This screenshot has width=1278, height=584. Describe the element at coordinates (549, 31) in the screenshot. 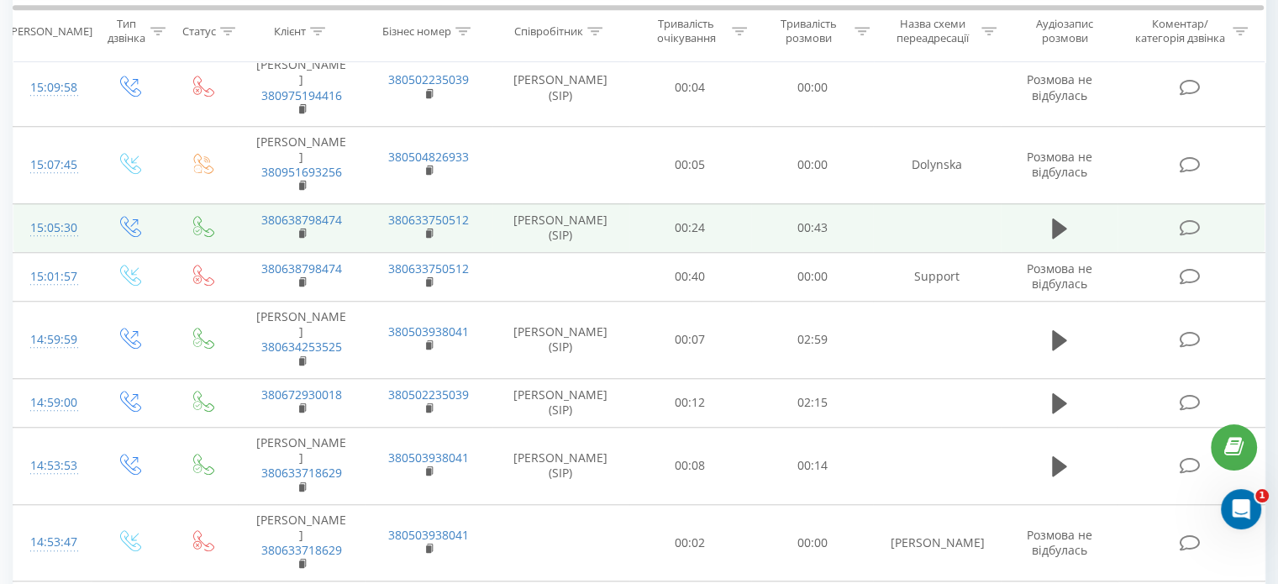

I see `div: Співробітник` at that location.